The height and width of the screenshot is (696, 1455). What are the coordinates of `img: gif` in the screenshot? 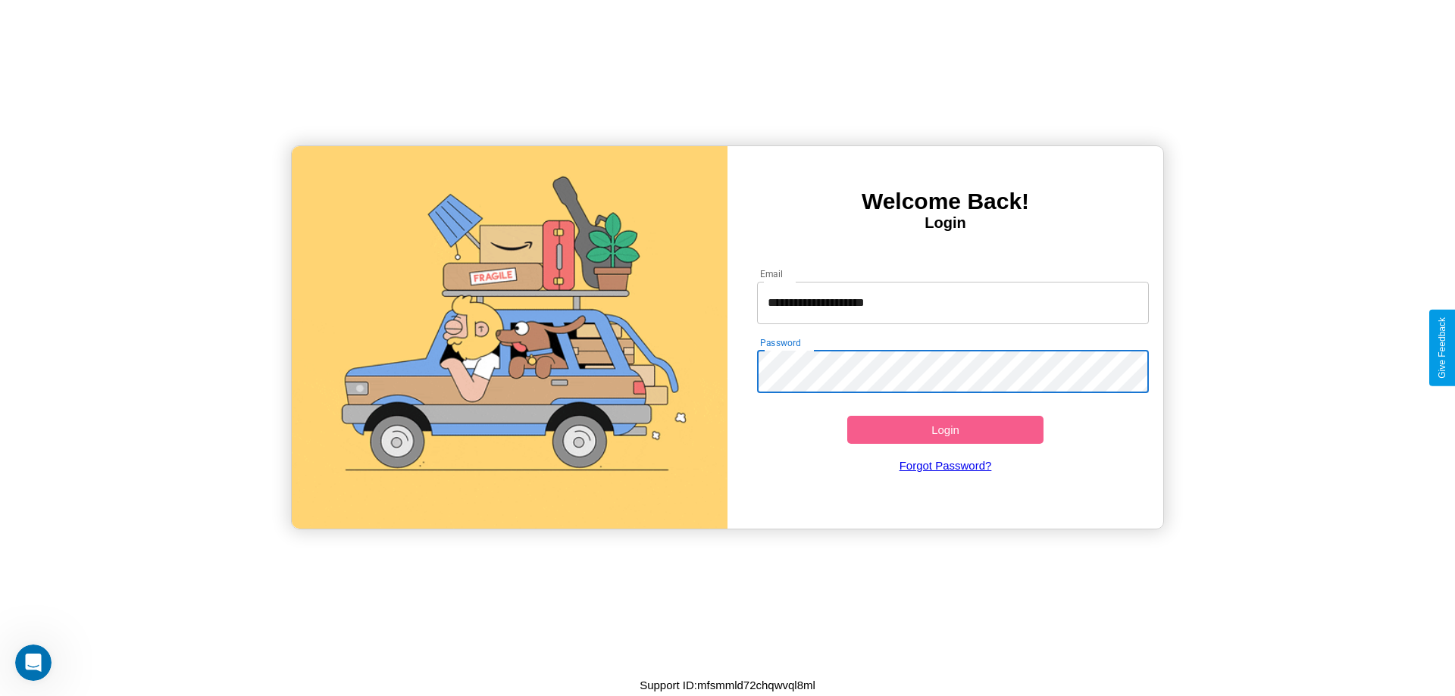 It's located at (509, 337).